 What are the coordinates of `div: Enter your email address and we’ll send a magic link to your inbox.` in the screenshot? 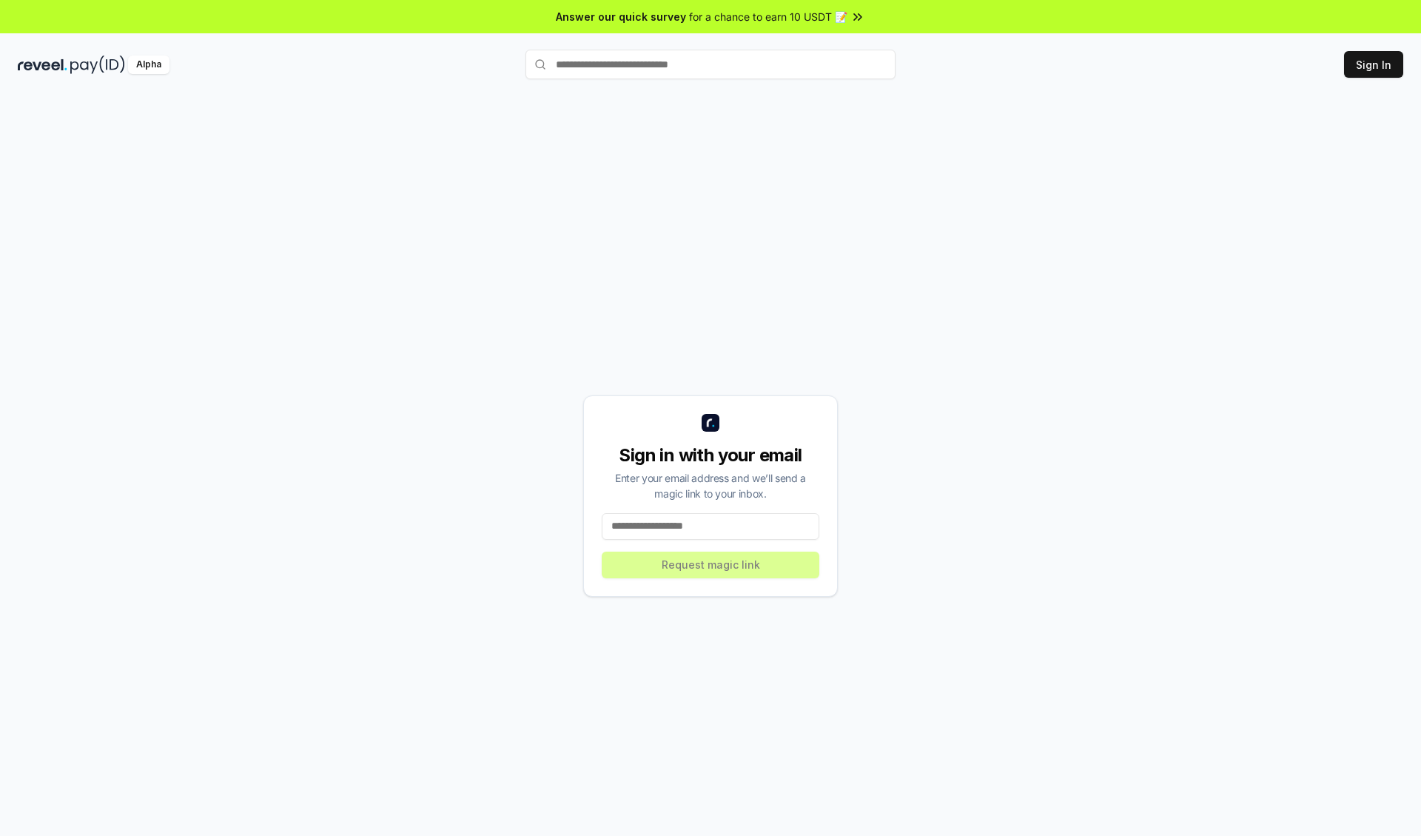 It's located at (710, 485).